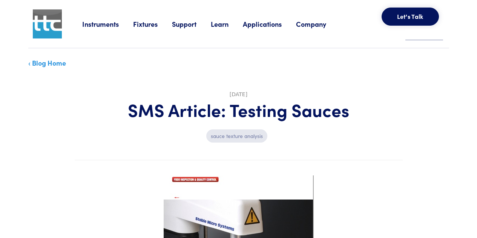 This screenshot has height=238, width=477. Describe the element at coordinates (191, 24) in the screenshot. I see `a: Support` at that location.